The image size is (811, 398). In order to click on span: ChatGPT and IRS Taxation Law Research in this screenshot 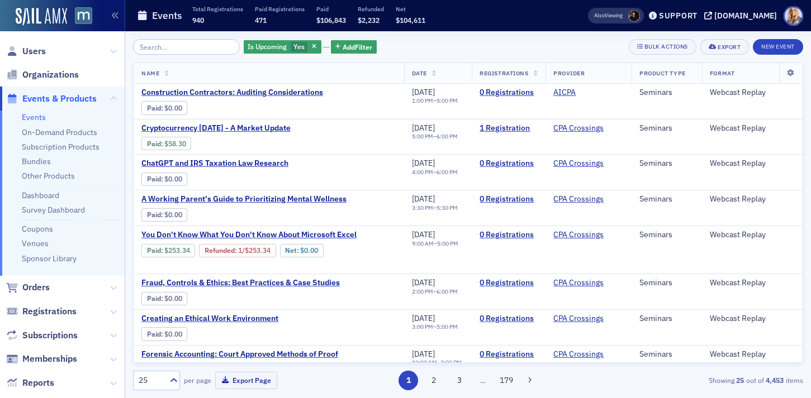, I will do `click(235, 164)`.